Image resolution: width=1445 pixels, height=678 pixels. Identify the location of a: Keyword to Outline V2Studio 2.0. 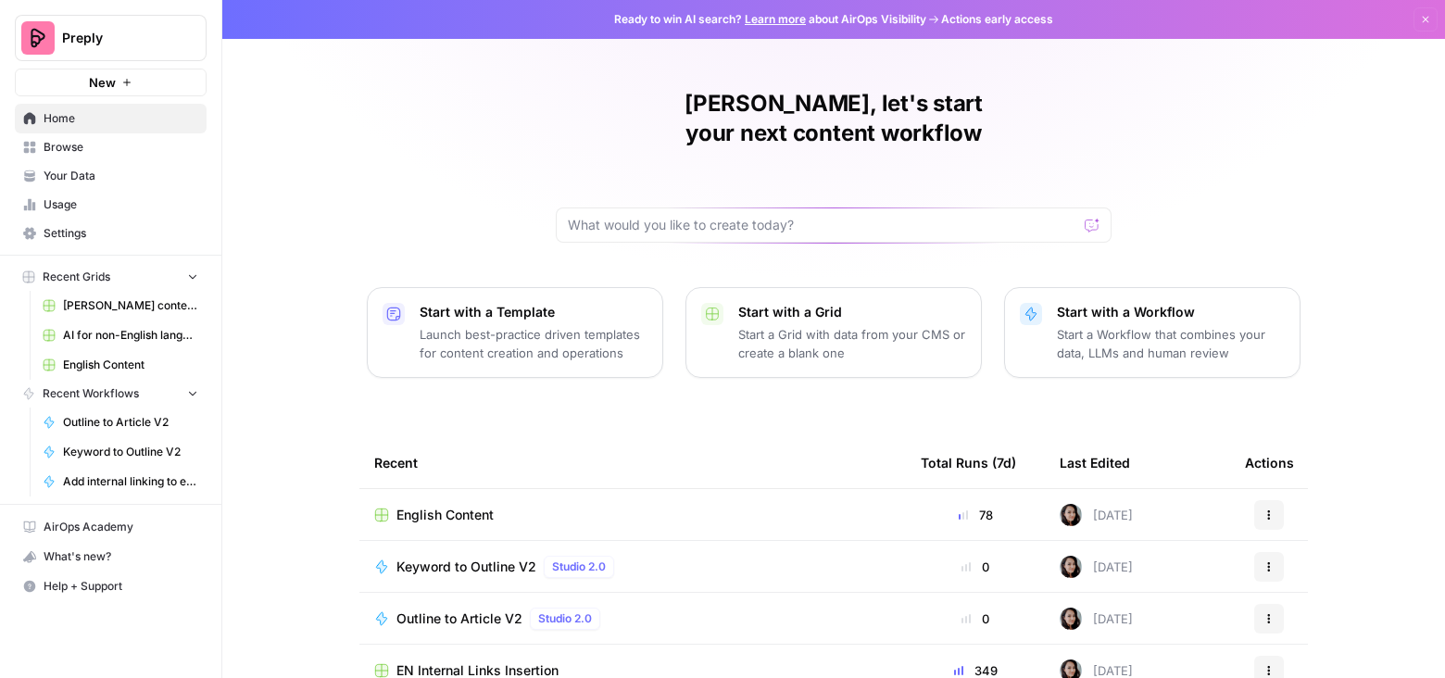
(633, 567).